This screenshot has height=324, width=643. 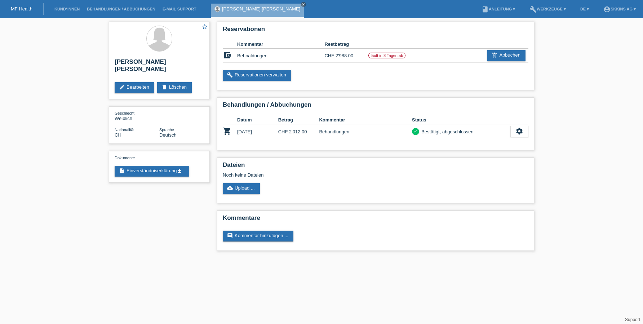 What do you see at coordinates (303, 4) in the screenshot?
I see `i: close` at bounding box center [303, 4].